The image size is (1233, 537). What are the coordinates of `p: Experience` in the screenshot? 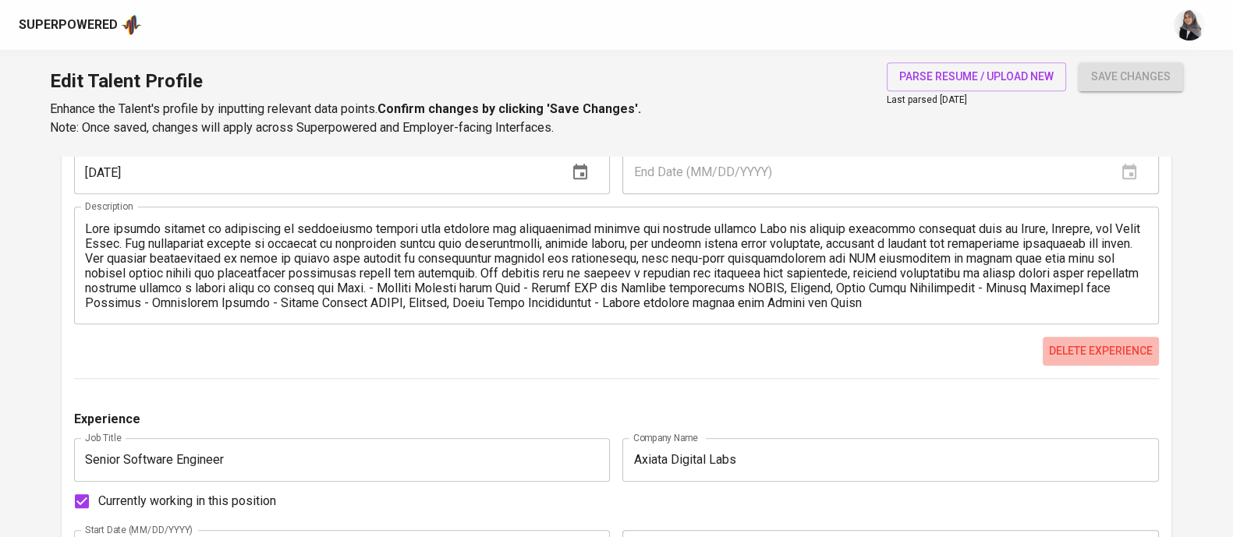 It's located at (107, 420).